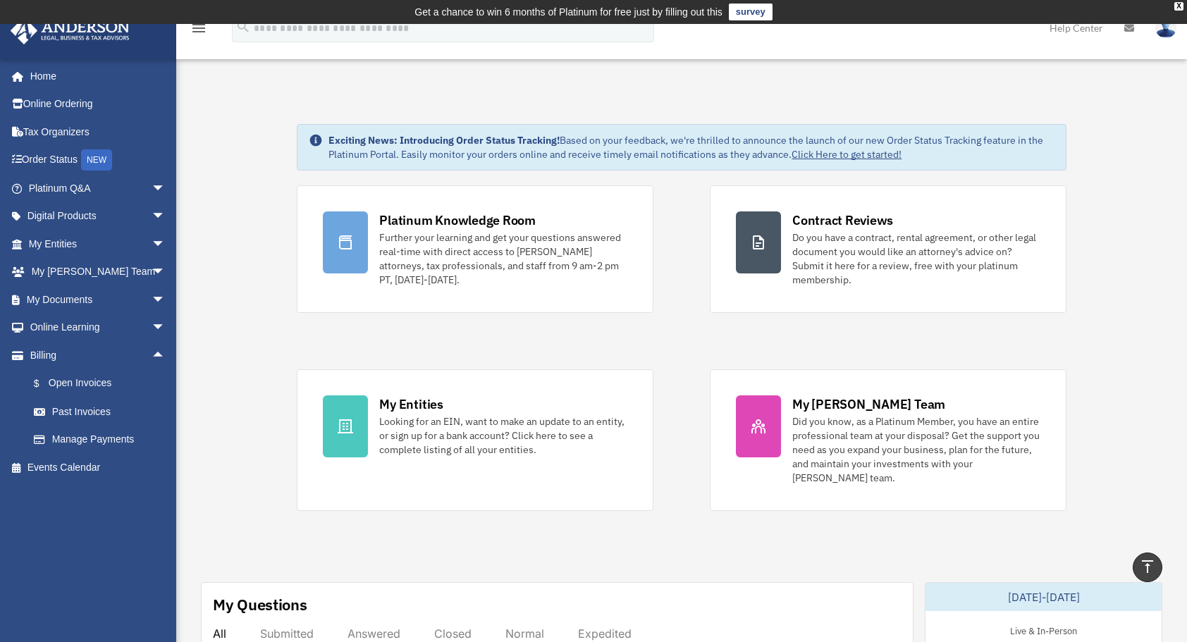  What do you see at coordinates (444, 140) in the screenshot?
I see `strong: Exciting News: Introducing Order Status Tracking!` at bounding box center [444, 140].